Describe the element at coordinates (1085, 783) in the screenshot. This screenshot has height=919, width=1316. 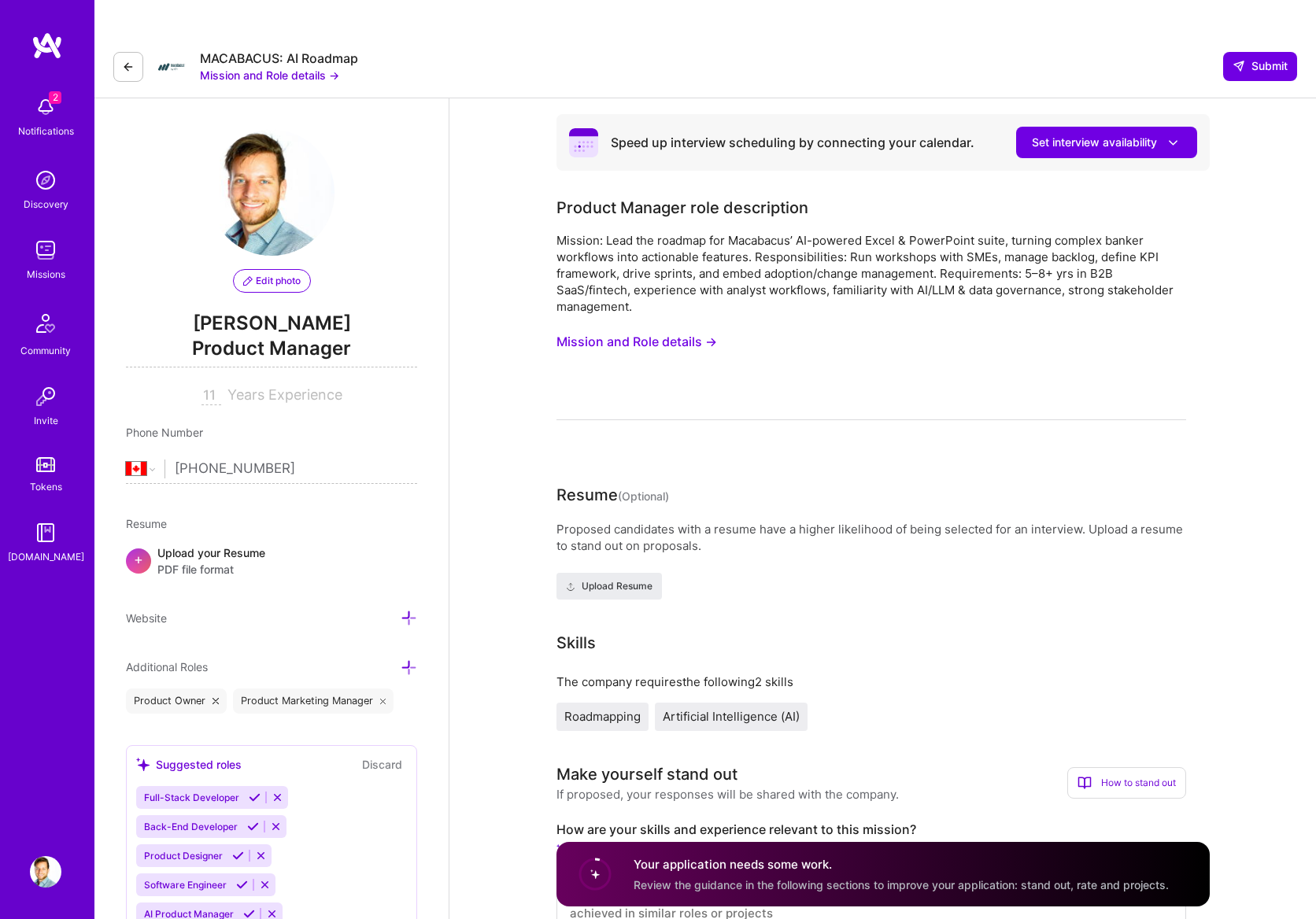
I see `i: icon BookOpen` at that location.